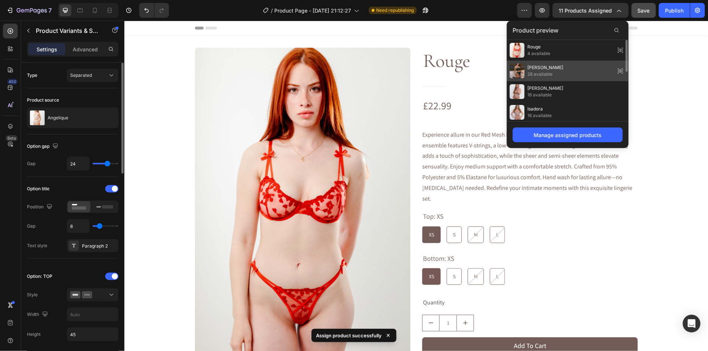 This screenshot has width=708, height=351. I want to click on div: Type, so click(32, 75).